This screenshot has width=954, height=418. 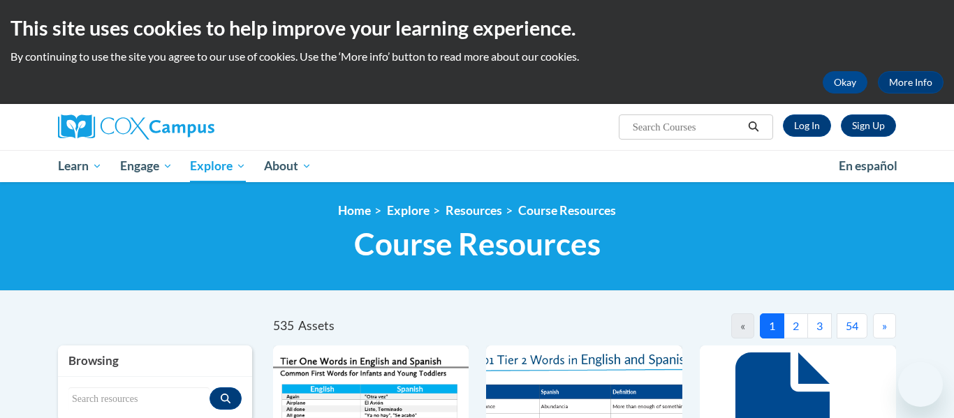 I want to click on button: 1, so click(x=772, y=326).